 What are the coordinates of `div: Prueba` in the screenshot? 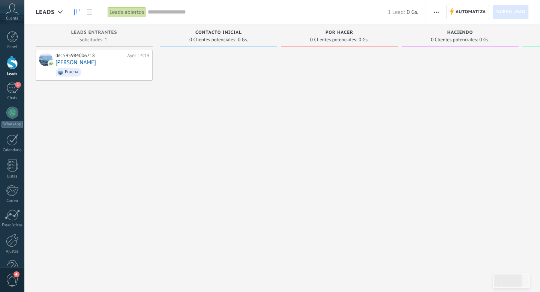 It's located at (71, 72).